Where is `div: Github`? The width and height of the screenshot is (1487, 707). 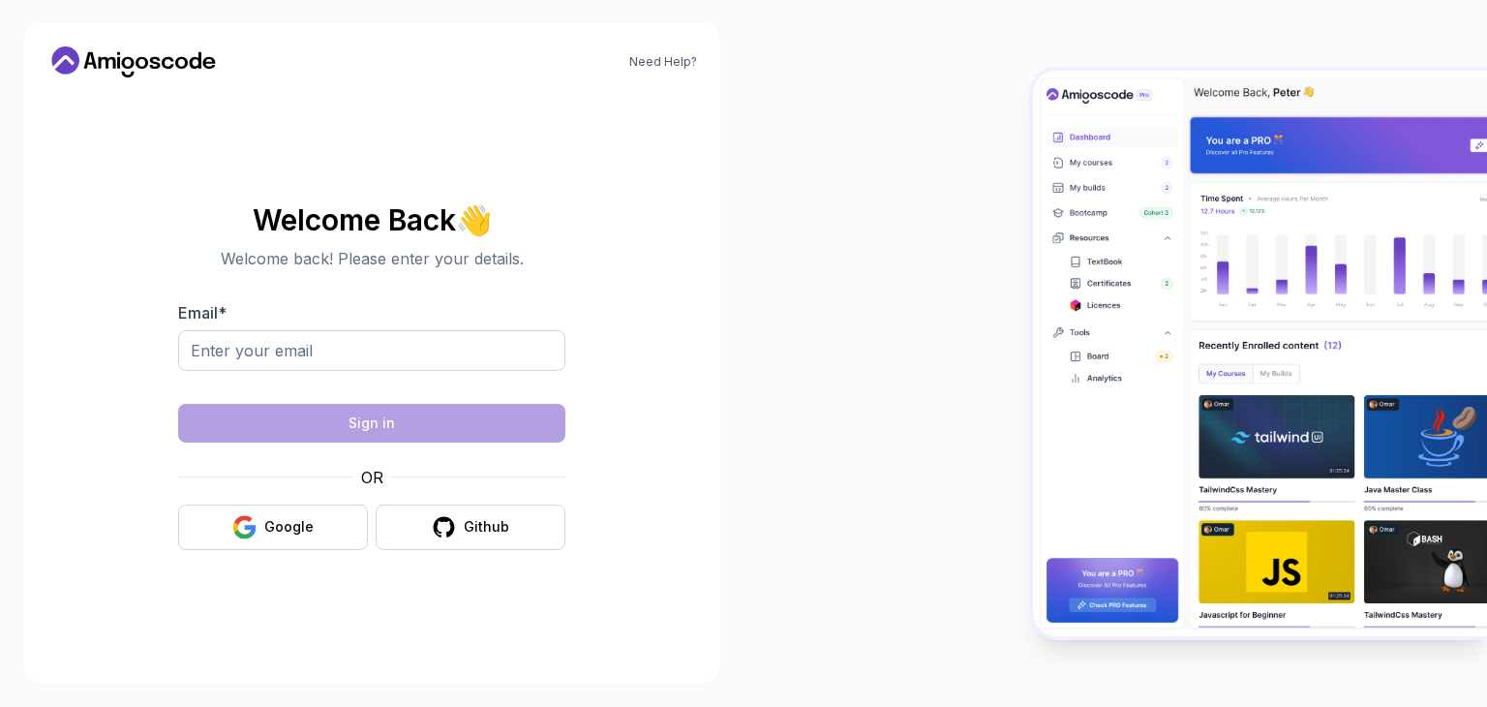 div: Github is located at coordinates (486, 527).